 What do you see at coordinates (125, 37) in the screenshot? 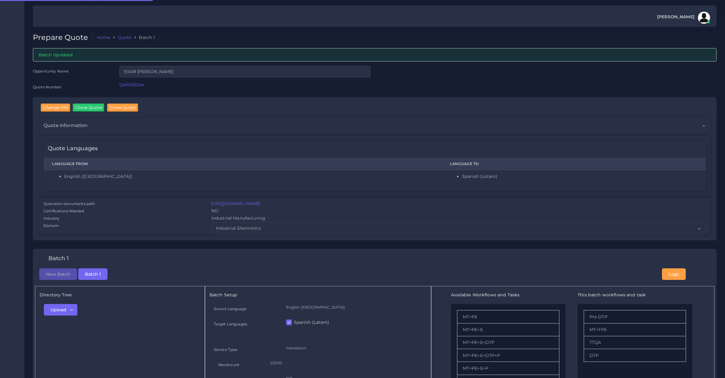
I see `a: Quote` at bounding box center [125, 37].